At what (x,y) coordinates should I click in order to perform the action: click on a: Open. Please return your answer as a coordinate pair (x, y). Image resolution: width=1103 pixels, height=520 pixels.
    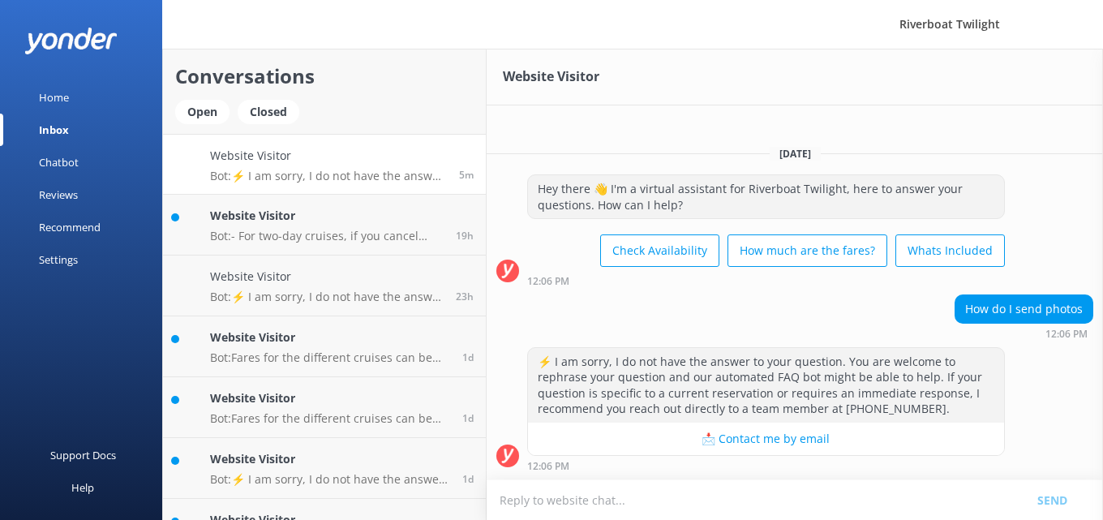
    Looking at the image, I should click on (206, 111).